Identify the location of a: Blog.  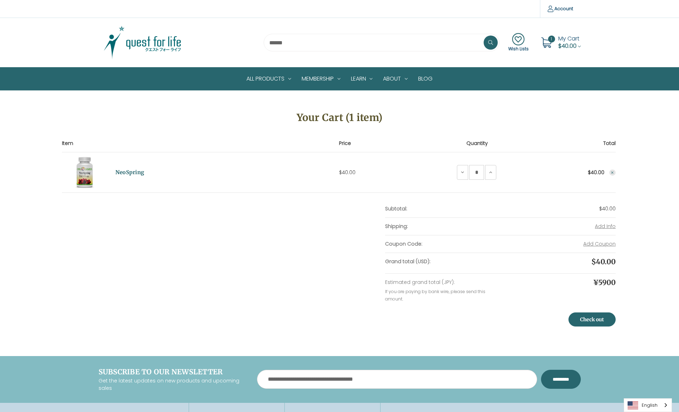
(425, 79).